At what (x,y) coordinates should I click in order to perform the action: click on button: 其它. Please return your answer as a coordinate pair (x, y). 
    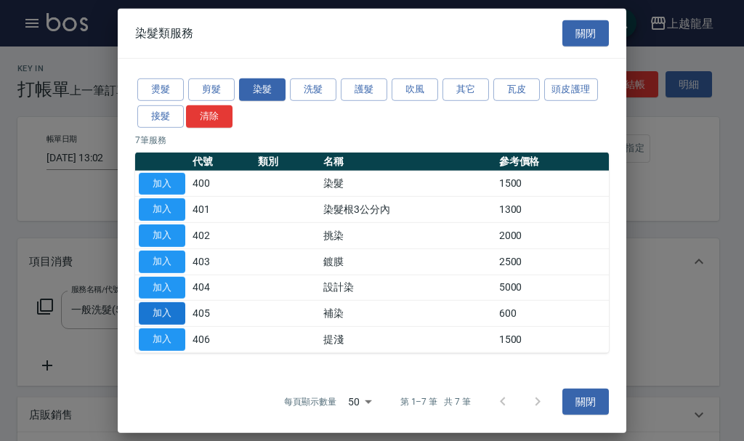
    Looking at the image, I should click on (466, 89).